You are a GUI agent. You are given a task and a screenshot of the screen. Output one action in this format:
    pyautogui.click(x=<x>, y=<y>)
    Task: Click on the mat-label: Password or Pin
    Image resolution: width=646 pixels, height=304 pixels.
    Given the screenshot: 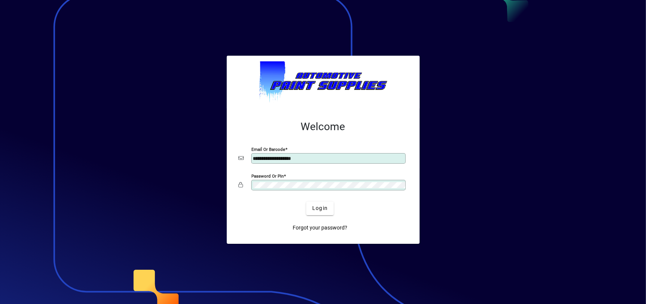 What is the action you would take?
    pyautogui.click(x=268, y=176)
    